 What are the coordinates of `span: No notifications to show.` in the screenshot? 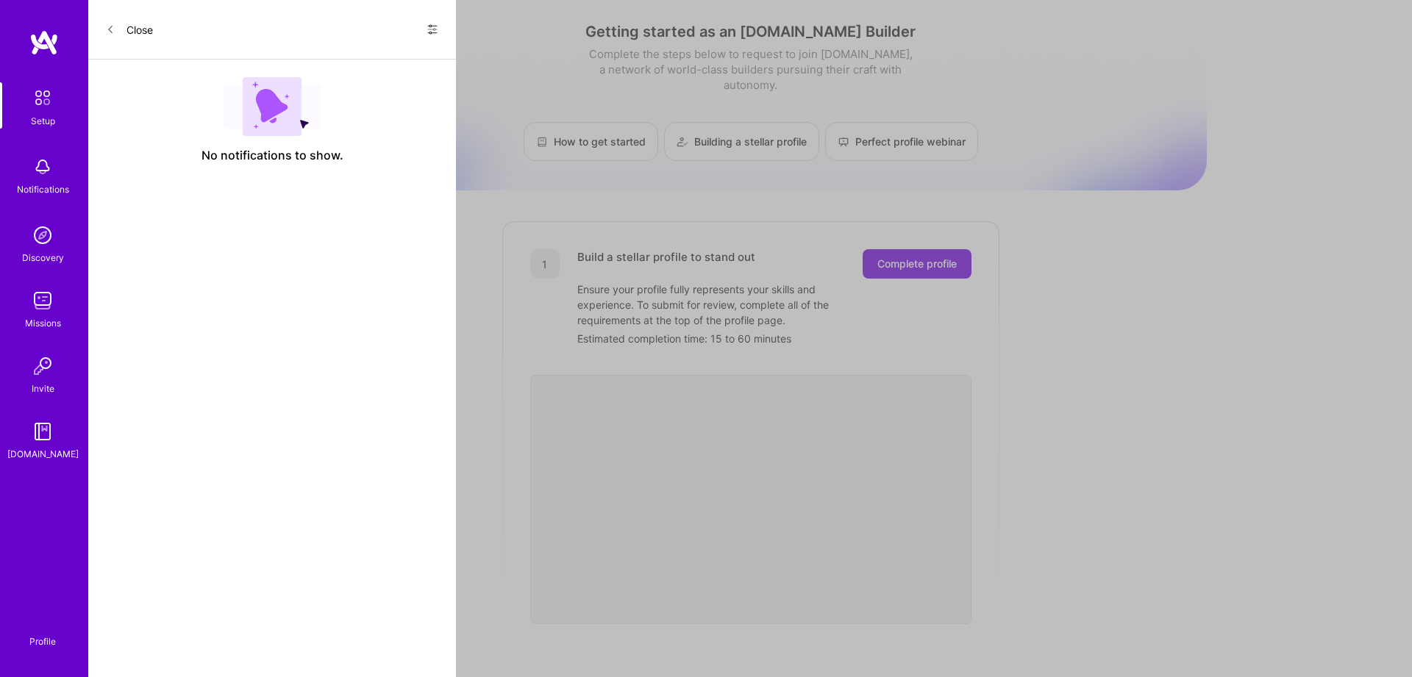 It's located at (272, 155).